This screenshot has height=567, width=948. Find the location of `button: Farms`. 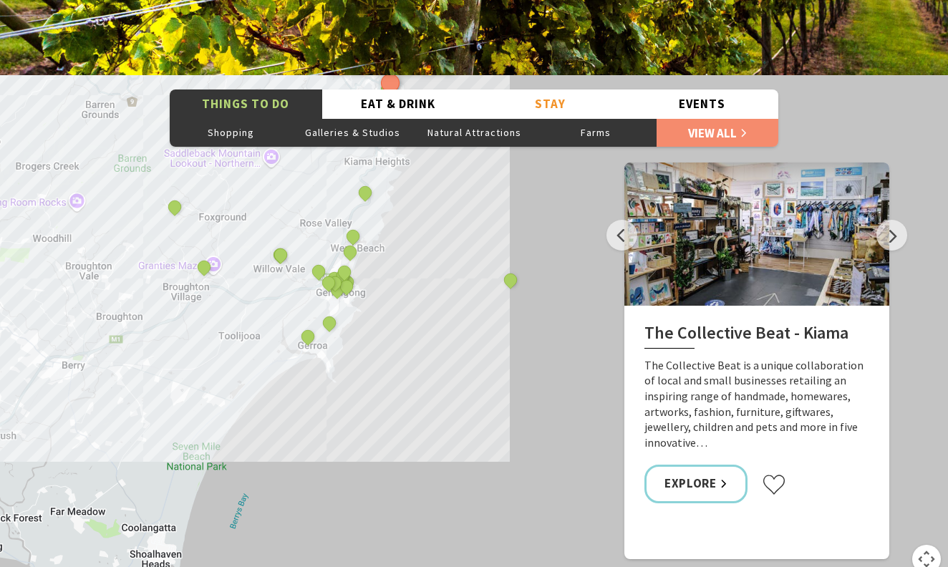

button: Farms is located at coordinates (595, 132).